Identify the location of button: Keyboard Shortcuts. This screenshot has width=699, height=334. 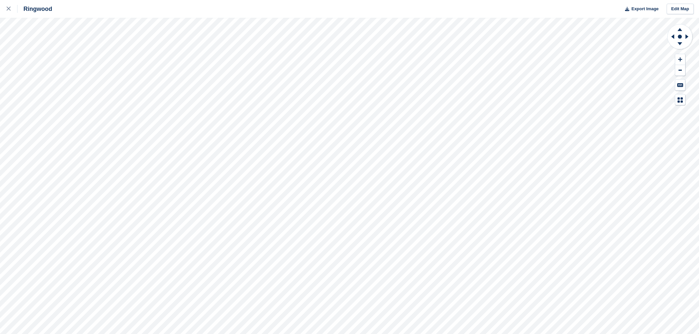
(680, 85).